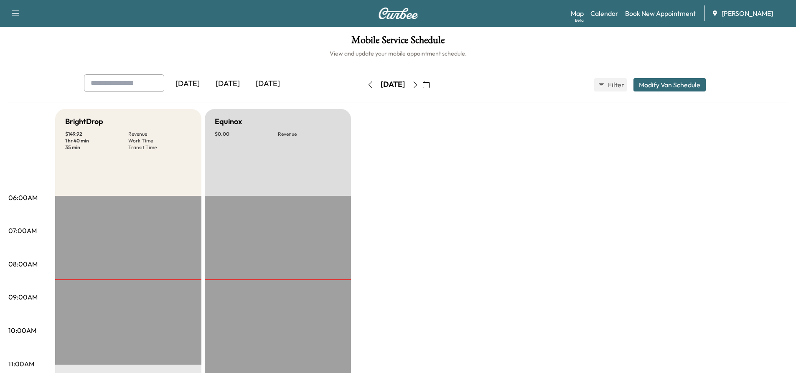 The height and width of the screenshot is (373, 796). What do you see at coordinates (160, 141) in the screenshot?
I see `p: Work Time` at bounding box center [160, 141].